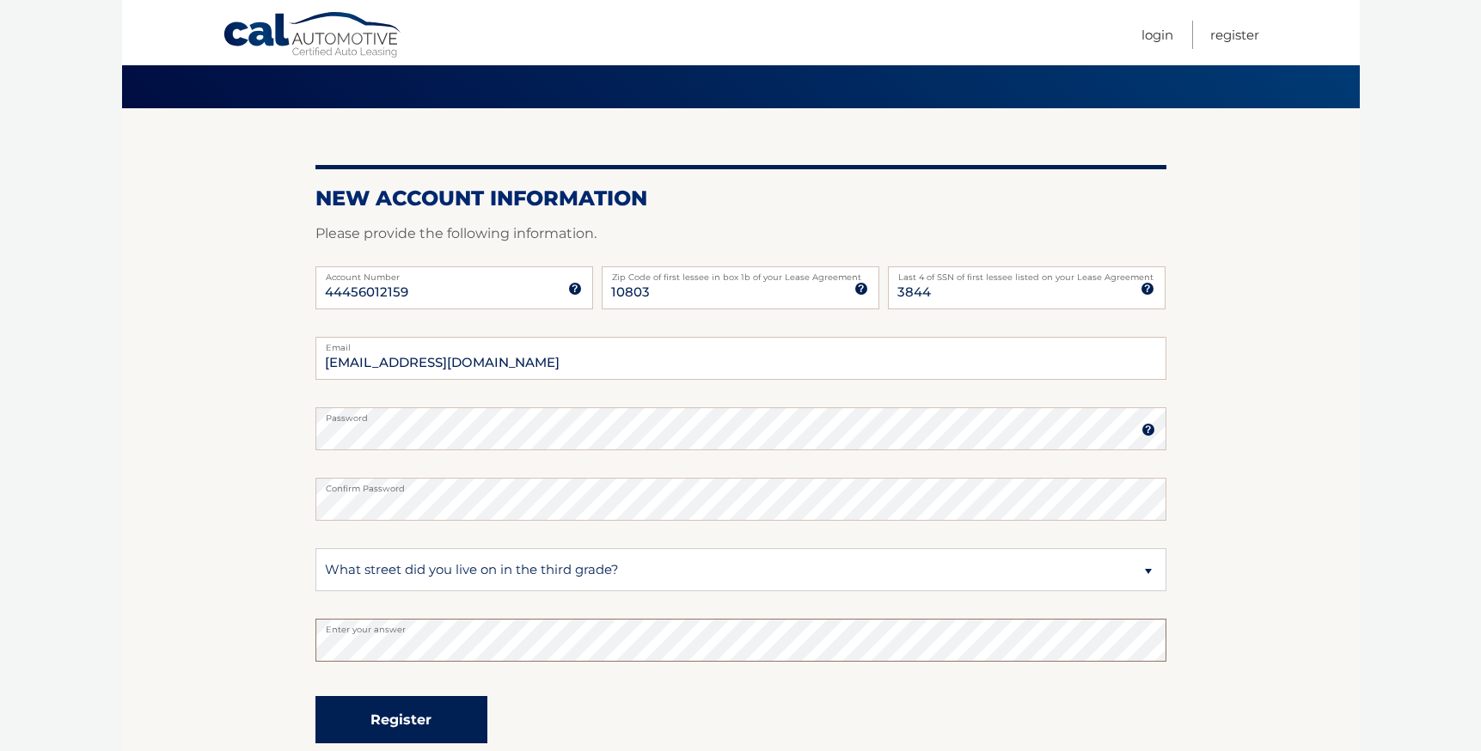 Image resolution: width=1481 pixels, height=751 pixels. I want to click on keeper-lock: Open Keeper Popup, so click(1148, 641).